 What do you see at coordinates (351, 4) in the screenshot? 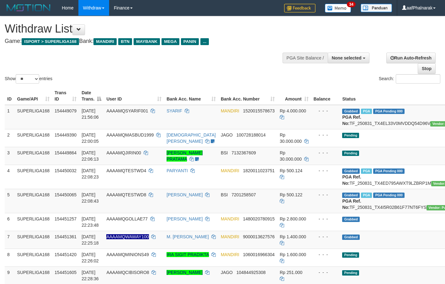
I see `span: 34` at bounding box center [351, 4].